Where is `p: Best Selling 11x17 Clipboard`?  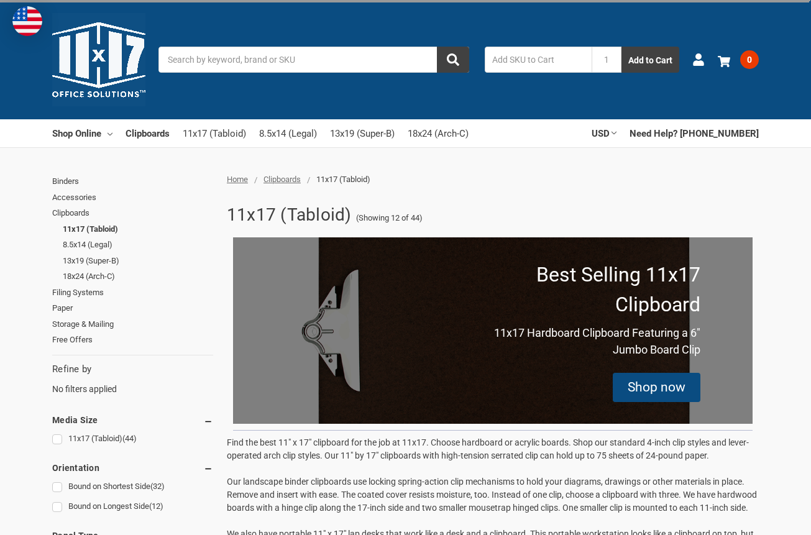
p: Best Selling 11x17 Clipboard is located at coordinates (596, 289).